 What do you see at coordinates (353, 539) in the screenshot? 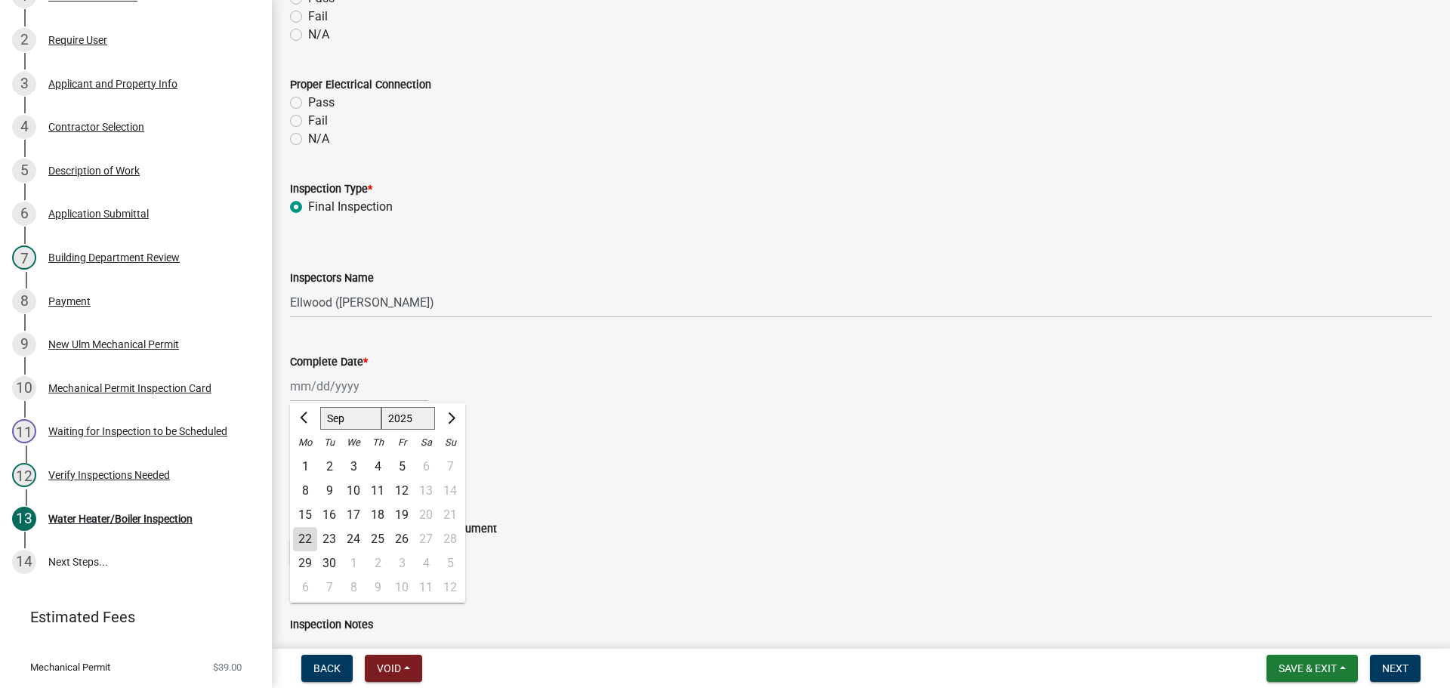
I see `div: 24` at bounding box center [353, 539].